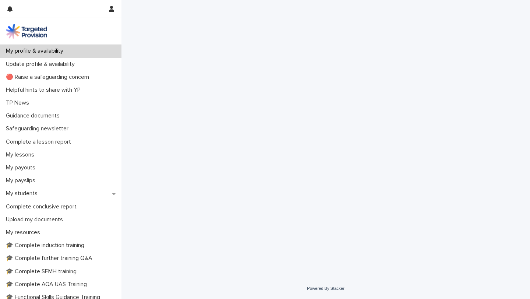  I want to click on p: 🎓 Complete induction training, so click(46, 245).